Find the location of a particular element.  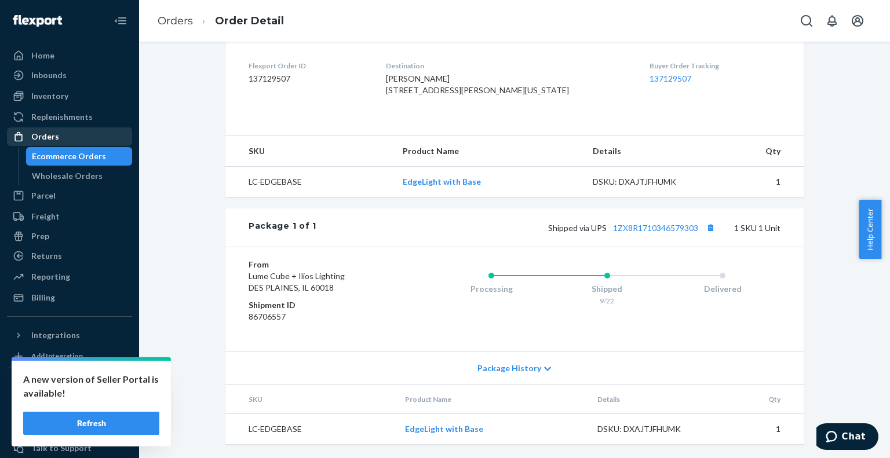

a: Billing is located at coordinates (70, 298).